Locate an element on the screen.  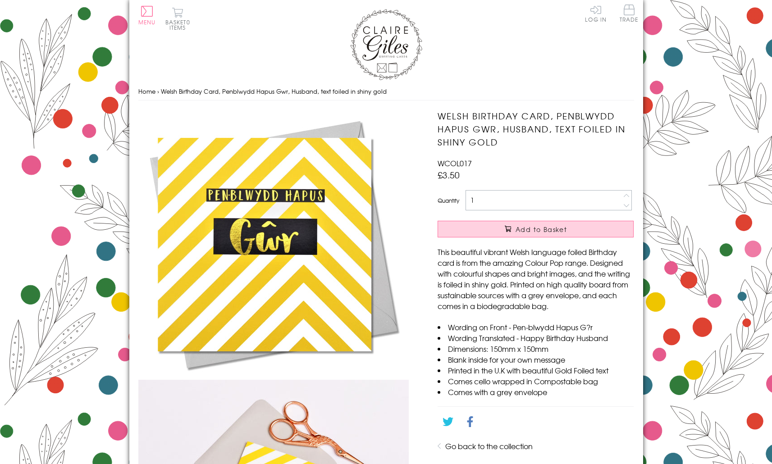
span: Add to Basket is located at coordinates (541, 229).